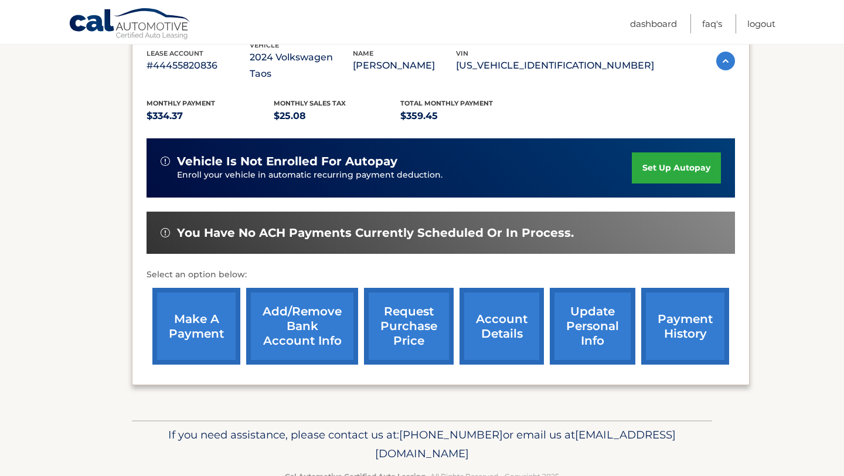 The width and height of the screenshot is (844, 476). What do you see at coordinates (725, 61) in the screenshot?
I see `img: accordion-active.svg` at bounding box center [725, 61].